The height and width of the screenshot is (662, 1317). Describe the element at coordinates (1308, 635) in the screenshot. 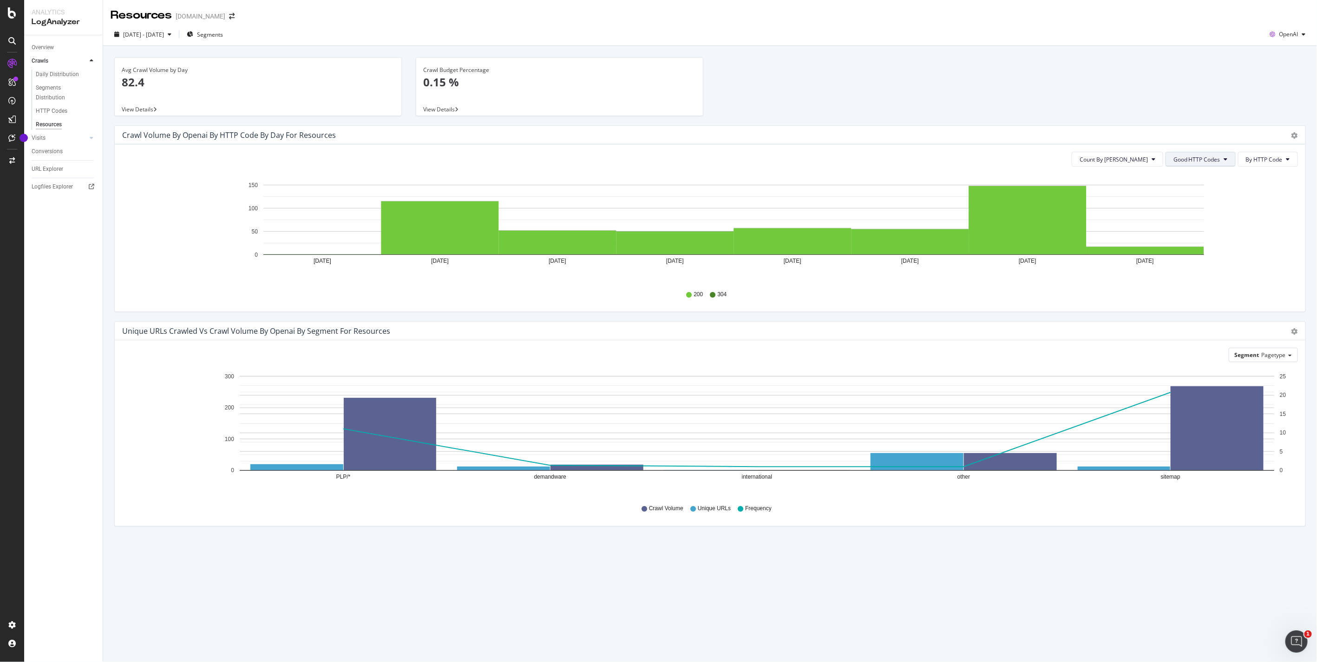

I see `span: 1` at that location.